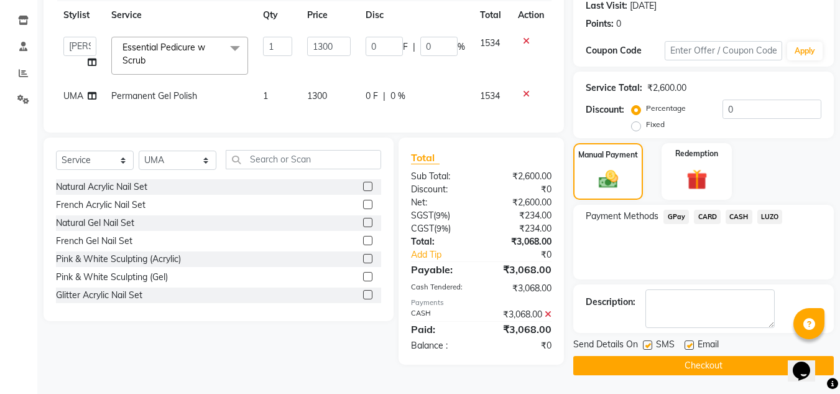  What do you see at coordinates (112, 277) in the screenshot?
I see `div: Pink & White Sculpting (Gel)` at bounding box center [112, 277].